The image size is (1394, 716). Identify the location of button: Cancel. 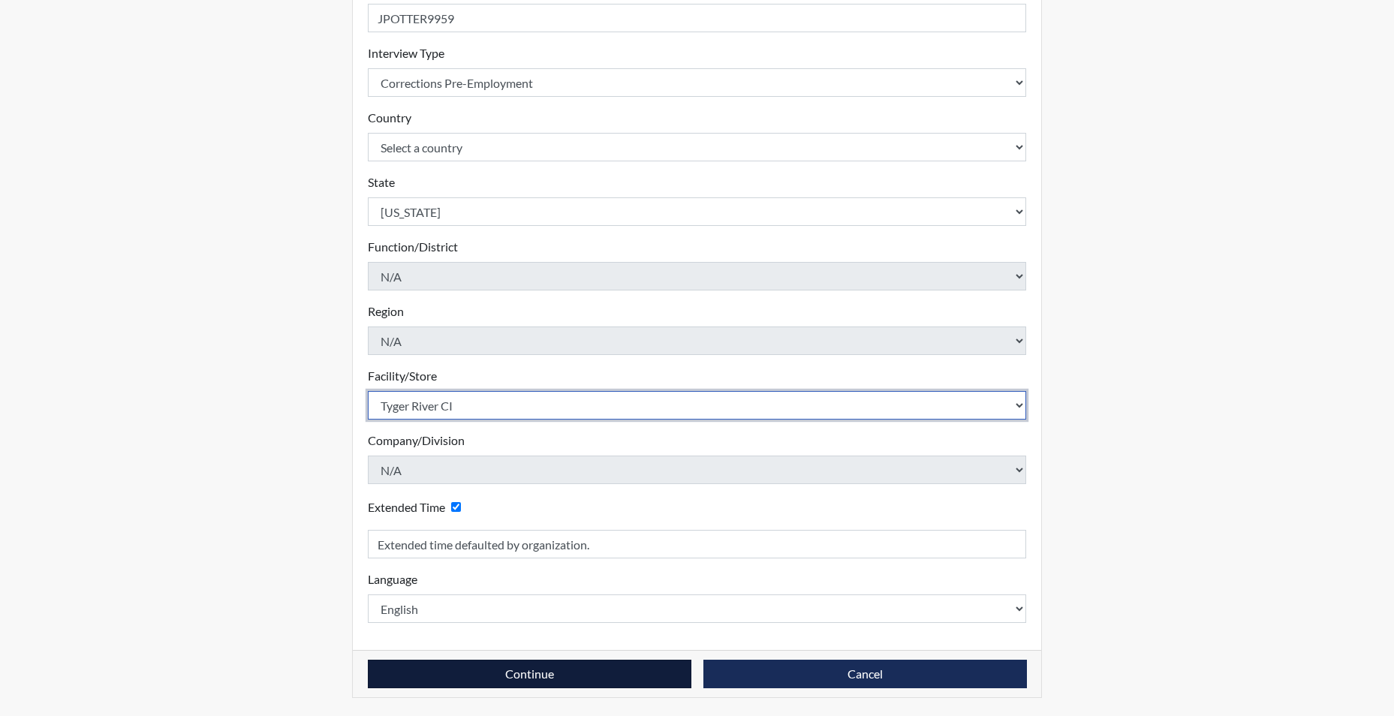
(865, 674).